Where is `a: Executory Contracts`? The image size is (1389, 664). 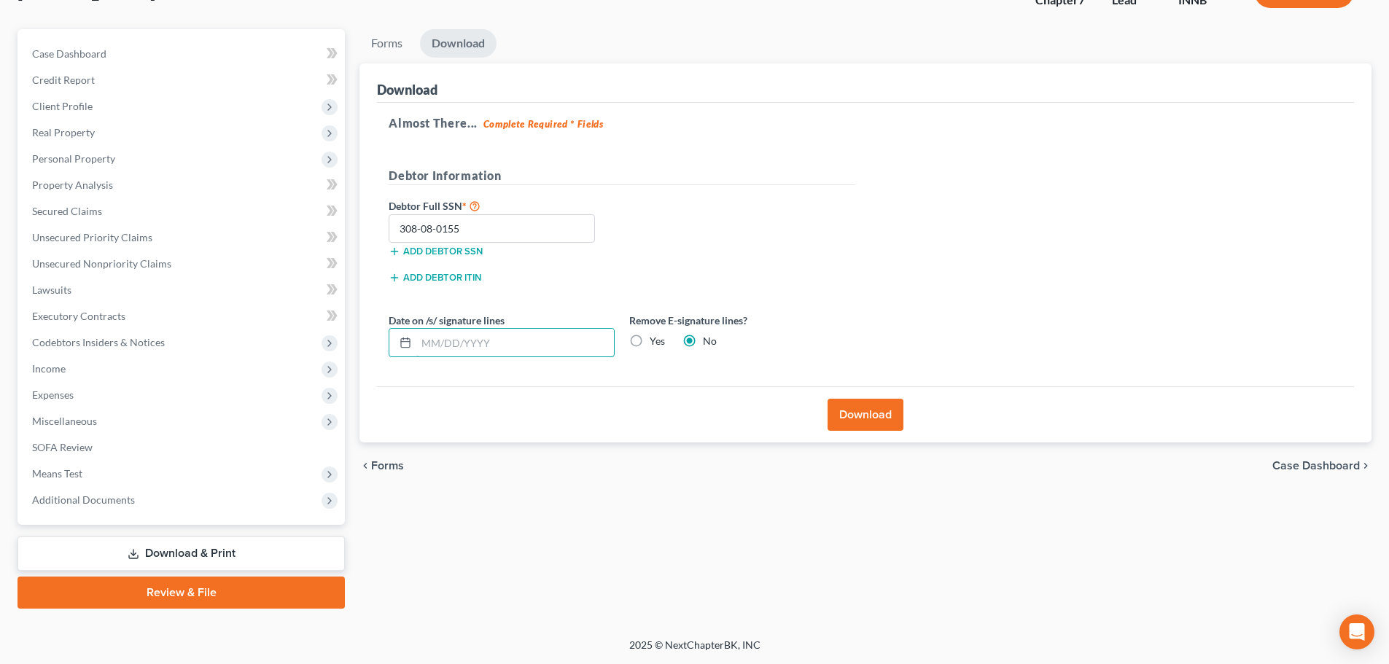 a: Executory Contracts is located at coordinates (182, 316).